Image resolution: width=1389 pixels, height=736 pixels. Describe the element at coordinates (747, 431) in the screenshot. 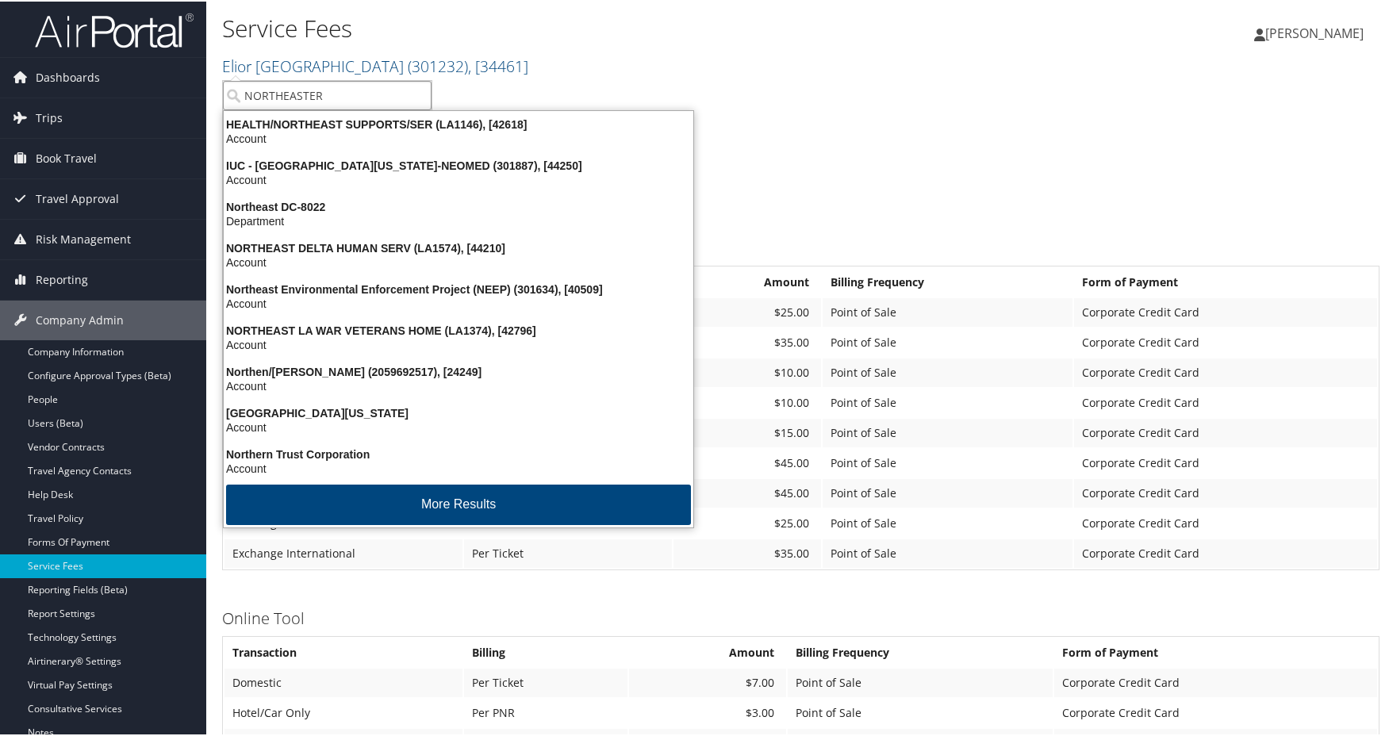

I see `td: $15.00` at that location.